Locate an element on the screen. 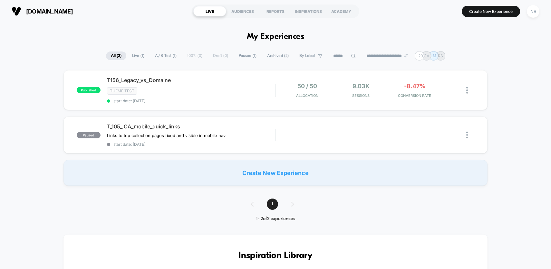  span: Allocation is located at coordinates (307, 96).